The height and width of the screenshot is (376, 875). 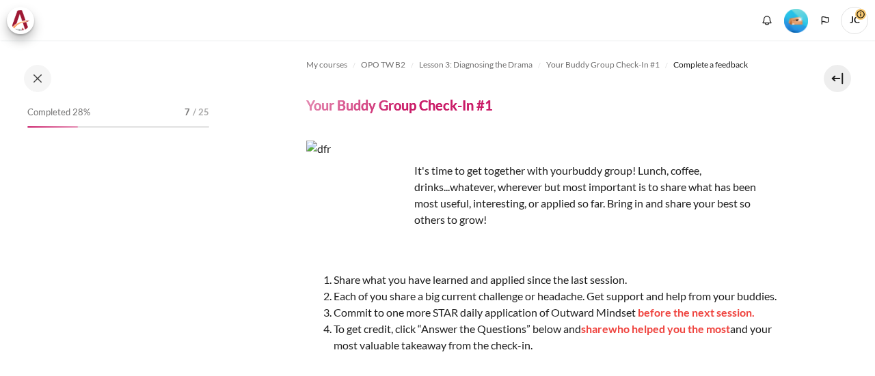 What do you see at coordinates (327, 65) in the screenshot?
I see `a: My courses` at bounding box center [327, 65].